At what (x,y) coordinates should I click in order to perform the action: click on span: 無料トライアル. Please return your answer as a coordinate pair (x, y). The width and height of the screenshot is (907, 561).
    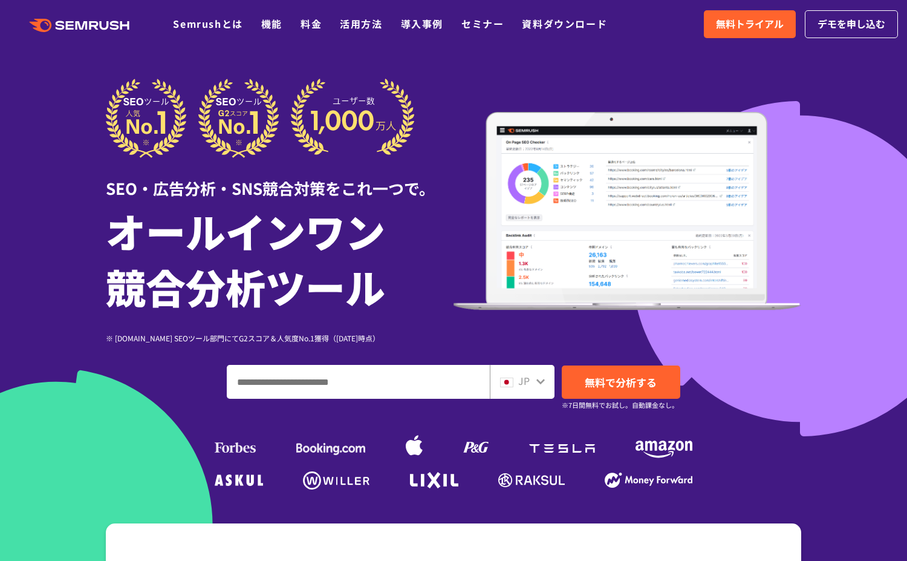
    Looking at the image, I should click on (750, 24).